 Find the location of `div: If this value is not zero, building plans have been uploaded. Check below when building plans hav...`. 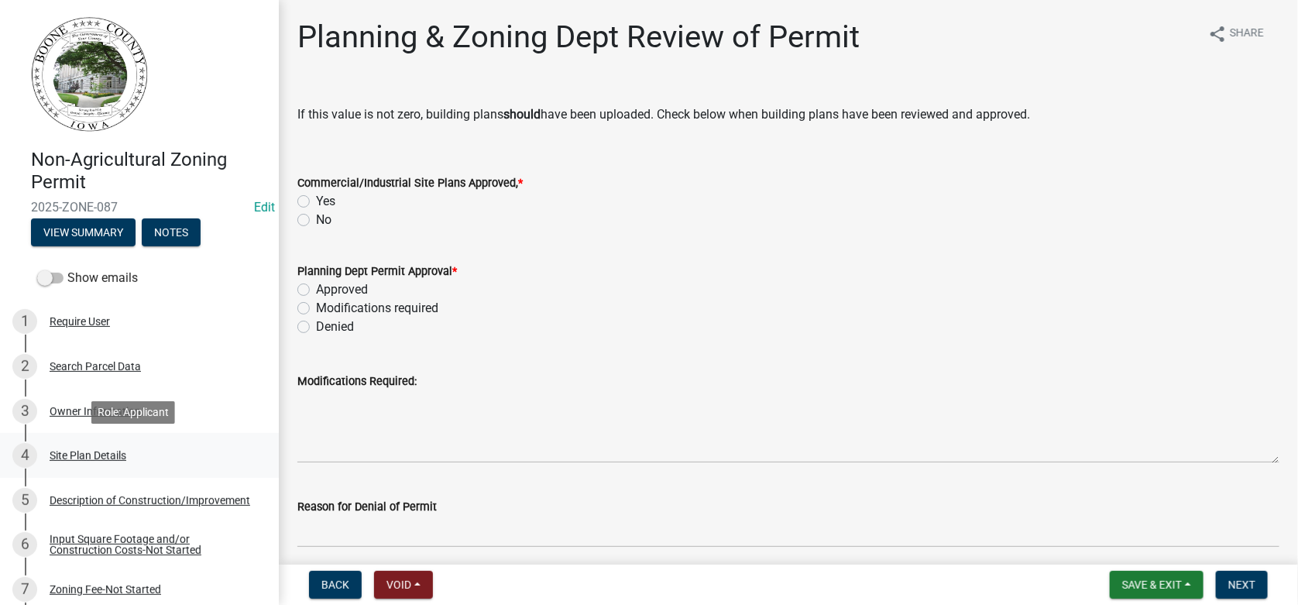

div: If this value is not zero, building plans have been uploaded. Check below when building plans hav... is located at coordinates (789, 115).